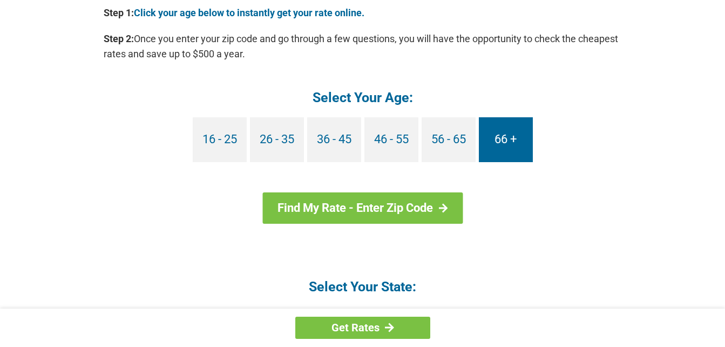 This screenshot has width=725, height=347. What do you see at coordinates (220, 139) in the screenshot?
I see `a: 16 - 25` at bounding box center [220, 139].